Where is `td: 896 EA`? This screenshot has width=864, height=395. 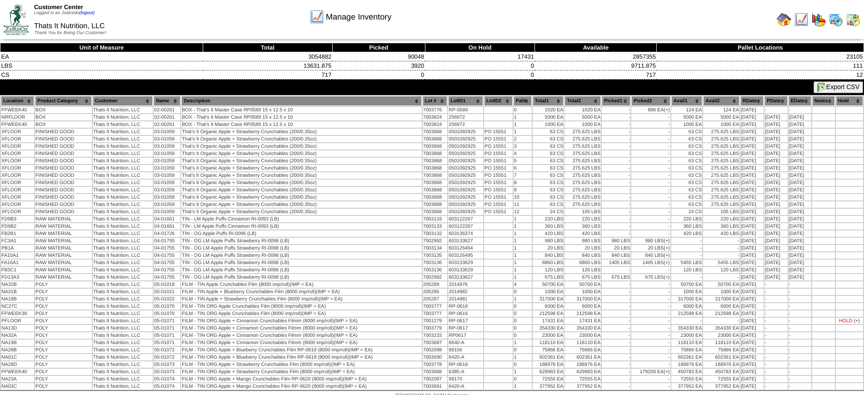 td: 896 EA is located at coordinates (650, 110).